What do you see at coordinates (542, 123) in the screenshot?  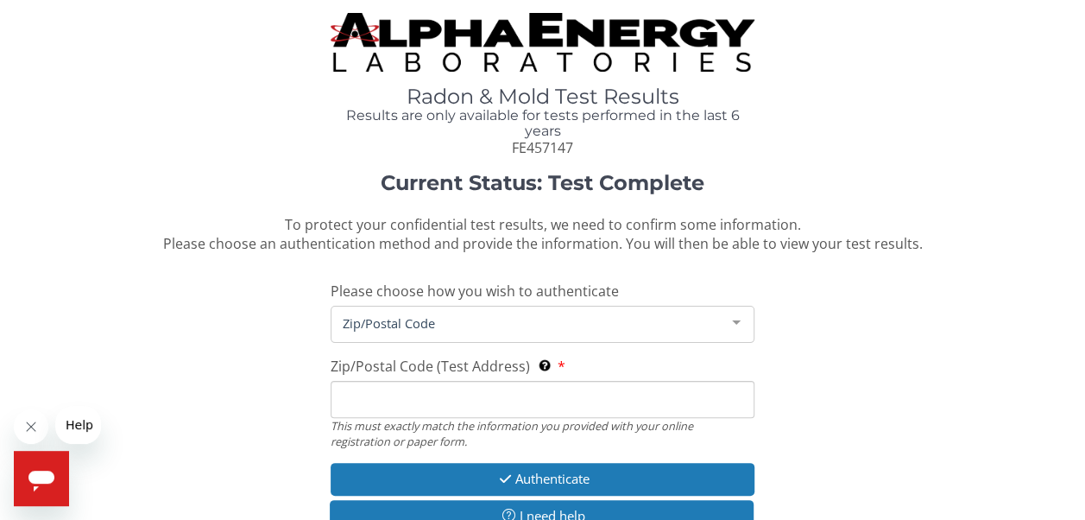 I see `h4: Results are only available for tests performed in the last 6 years` at bounding box center [542, 123].